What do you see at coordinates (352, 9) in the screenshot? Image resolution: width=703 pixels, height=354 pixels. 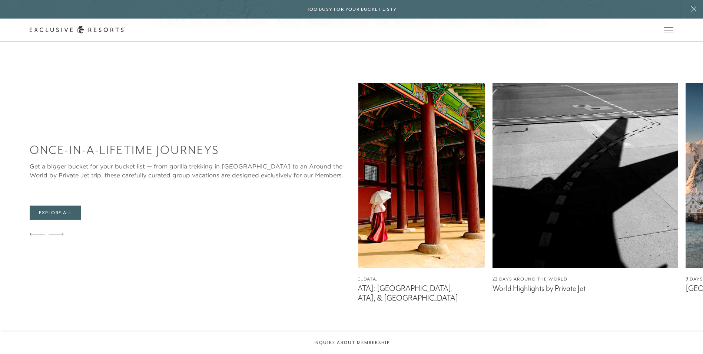 I see `h6: Too busy for your bucket list?` at bounding box center [352, 9].